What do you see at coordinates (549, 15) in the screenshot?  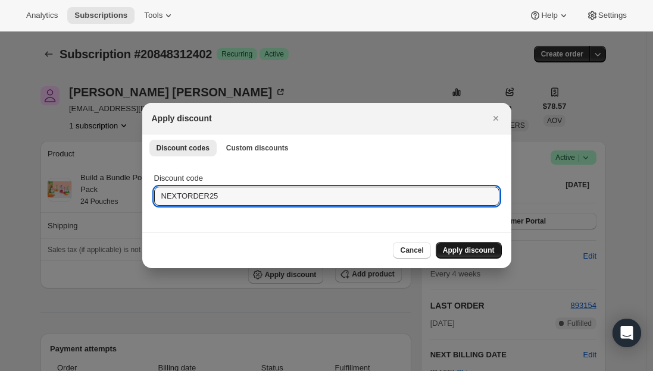 I see `span: Help` at bounding box center [549, 15].